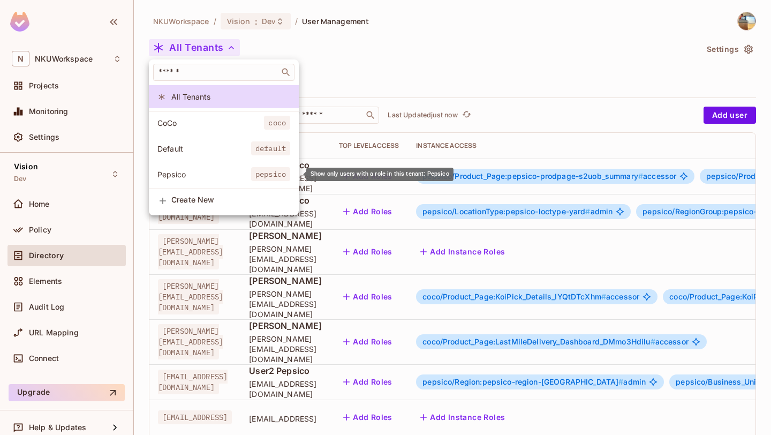 This screenshot has height=435, width=771. I want to click on span: All Tenants, so click(231, 96).